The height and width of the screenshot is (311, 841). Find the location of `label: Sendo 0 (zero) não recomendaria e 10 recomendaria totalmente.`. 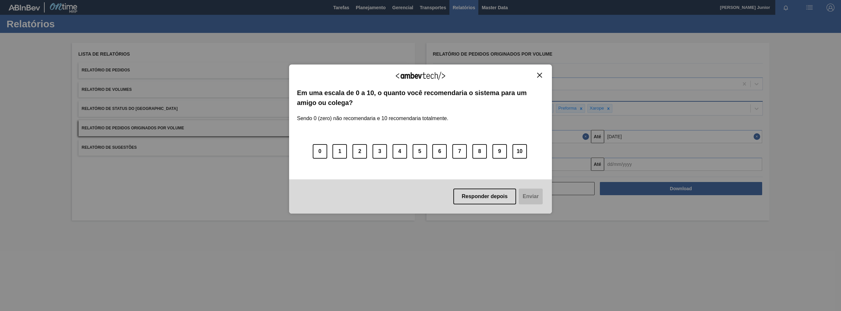

label: Sendo 0 (zero) não recomendaria e 10 recomendaria totalmente. is located at coordinates (373, 114).